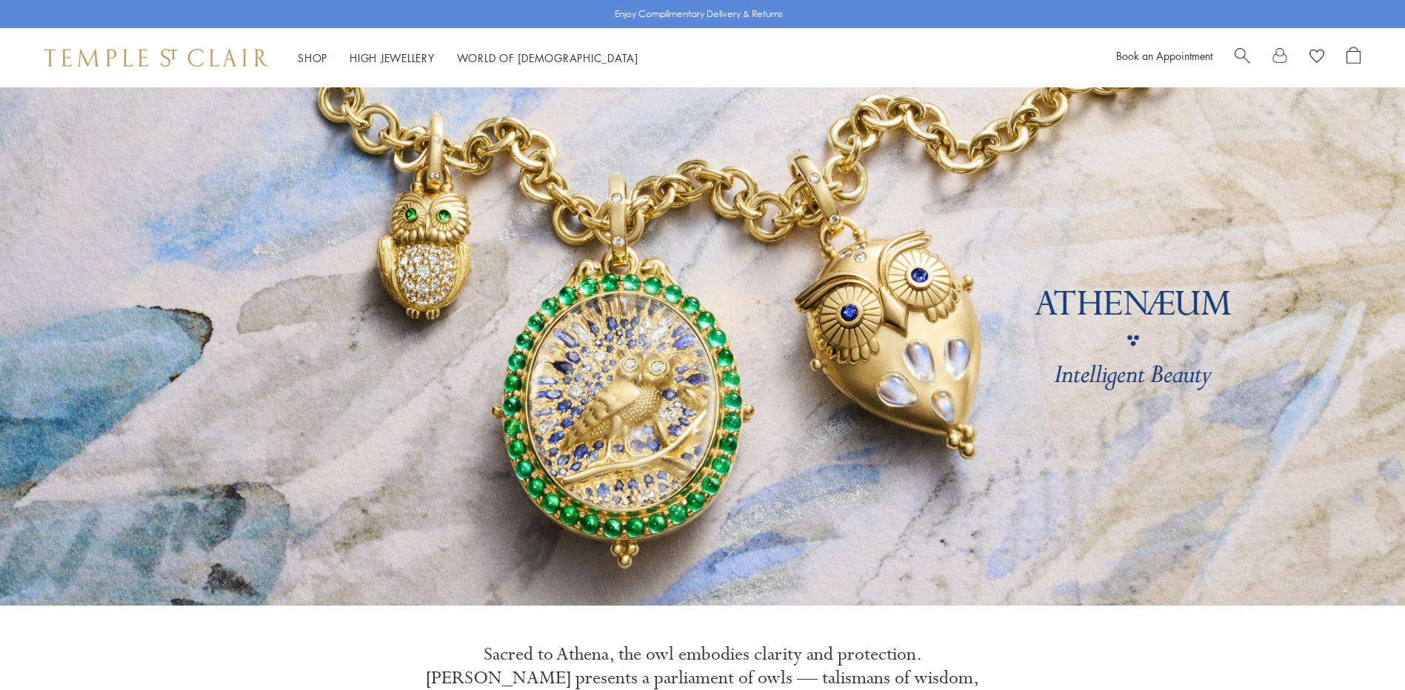 This screenshot has height=690, width=1405. What do you see at coordinates (468, 58) in the screenshot?
I see `nav: Main navigation` at bounding box center [468, 58].